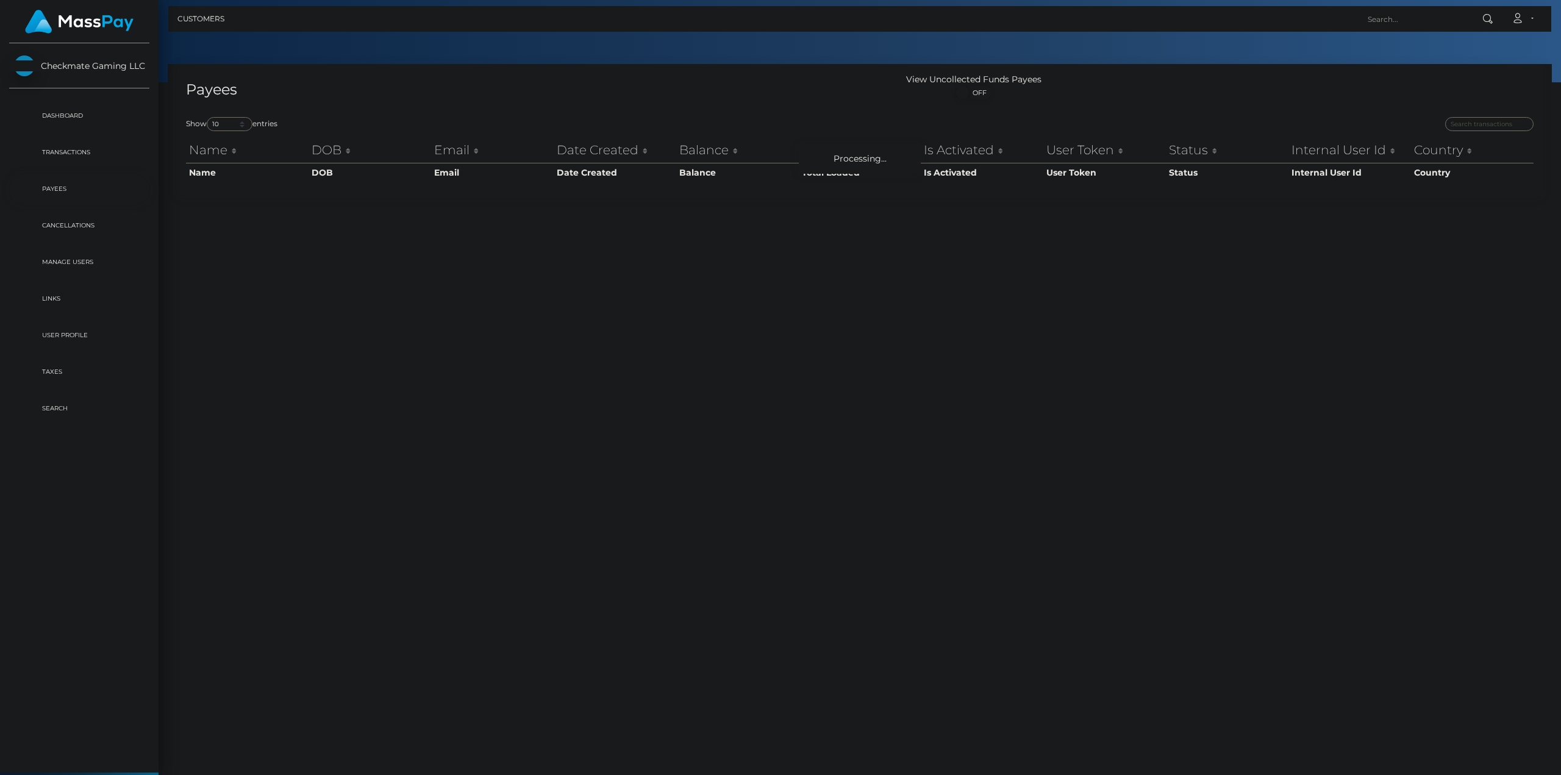  I want to click on a: User Profile, so click(79, 335).